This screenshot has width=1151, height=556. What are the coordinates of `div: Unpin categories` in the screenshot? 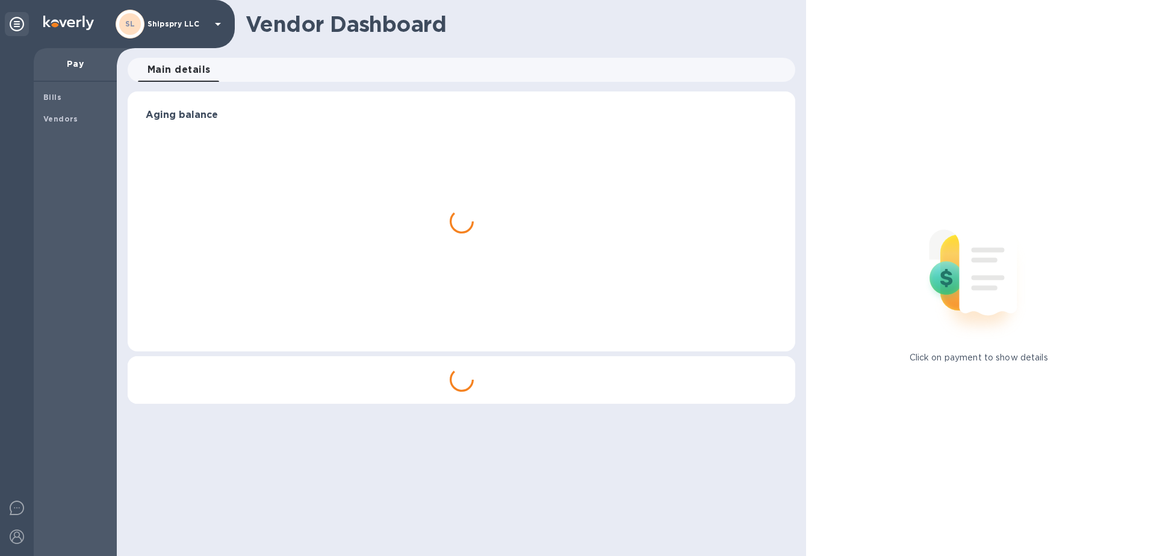 It's located at (17, 24).